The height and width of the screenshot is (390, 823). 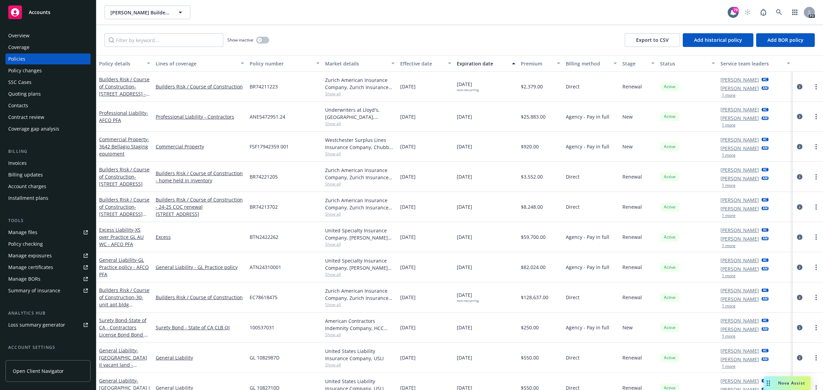 What do you see at coordinates (48, 256) in the screenshot?
I see `a: Manage exposures` at bounding box center [48, 256].